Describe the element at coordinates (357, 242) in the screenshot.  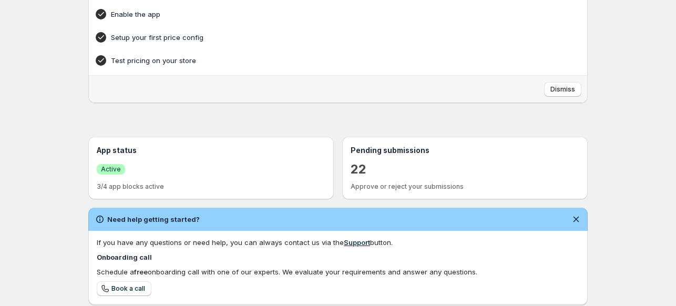
I see `a: Support` at that location.